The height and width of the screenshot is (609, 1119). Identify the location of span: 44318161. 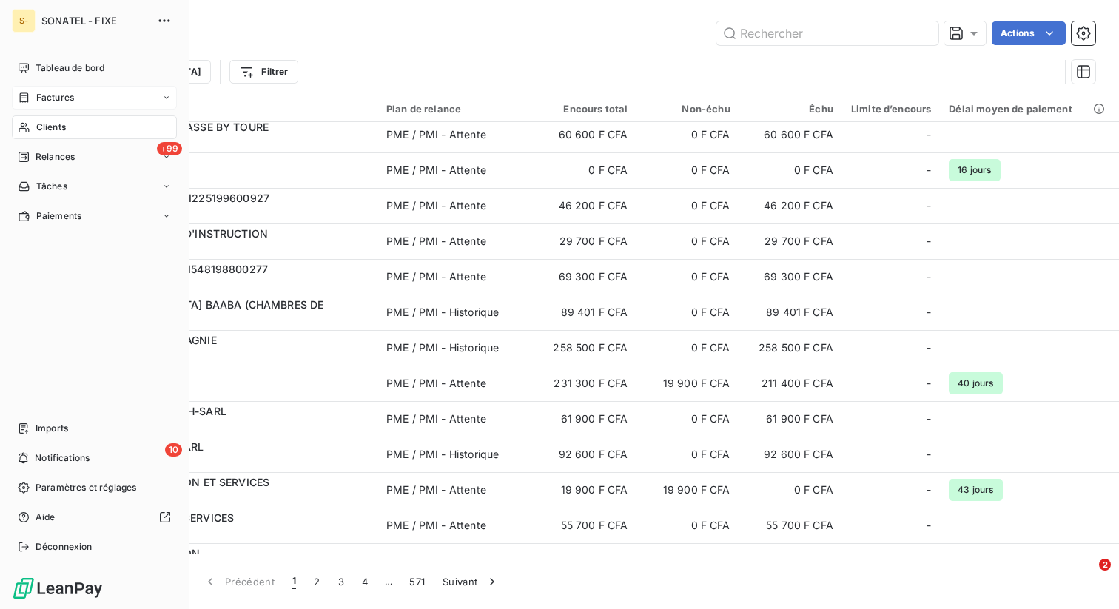
(235, 213).